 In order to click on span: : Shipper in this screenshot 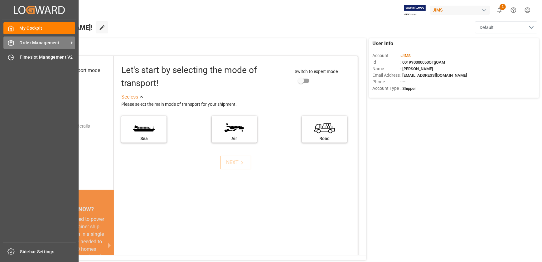, I will do `click(408, 88)`.